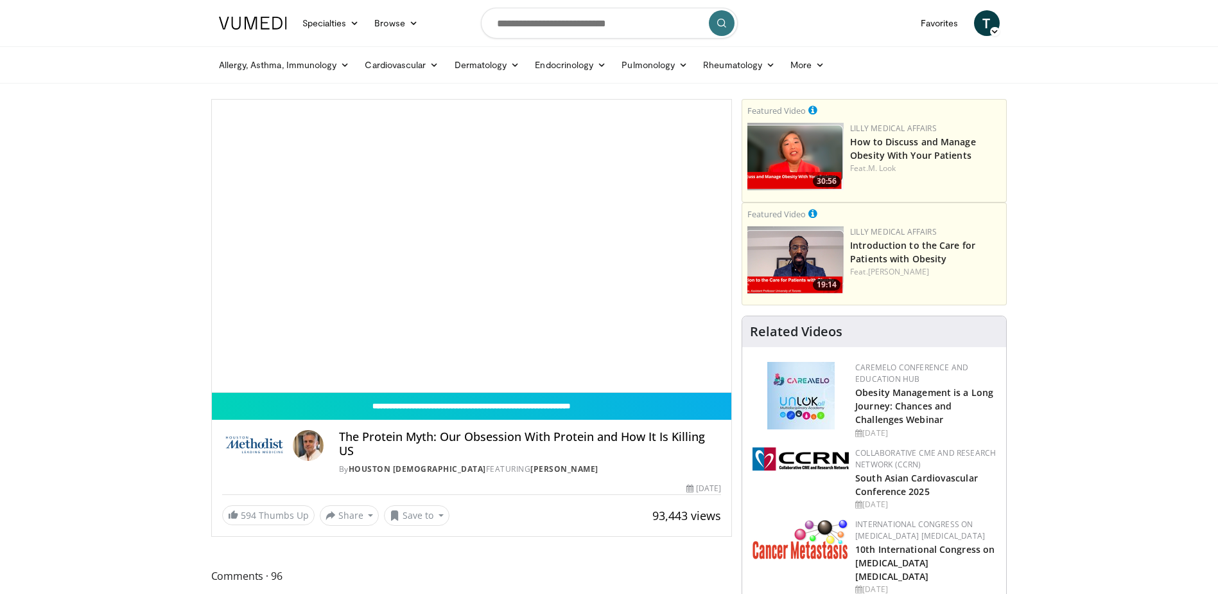 The height and width of the screenshot is (594, 1218). I want to click on a: Obesity Management is a Long Journey: Chances and Challenges Webinar, so click(924, 405).